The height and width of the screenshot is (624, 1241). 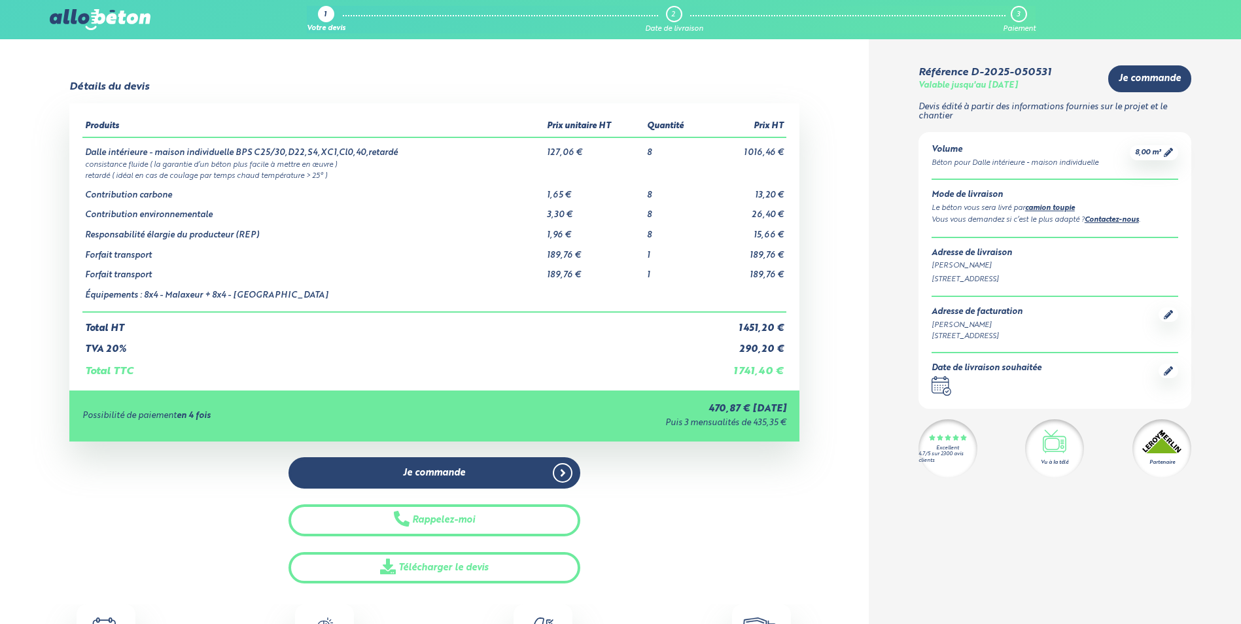 What do you see at coordinates (325, 15) in the screenshot?
I see `div: 1` at bounding box center [325, 15].